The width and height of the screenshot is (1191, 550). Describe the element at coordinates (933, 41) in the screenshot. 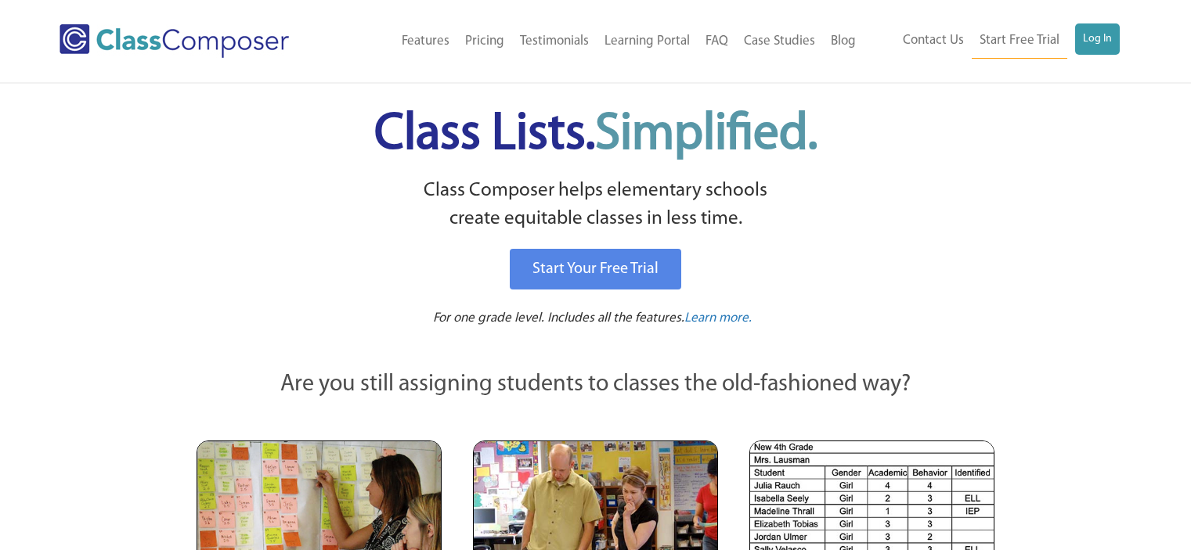

I see `a: Contact Us` at that location.